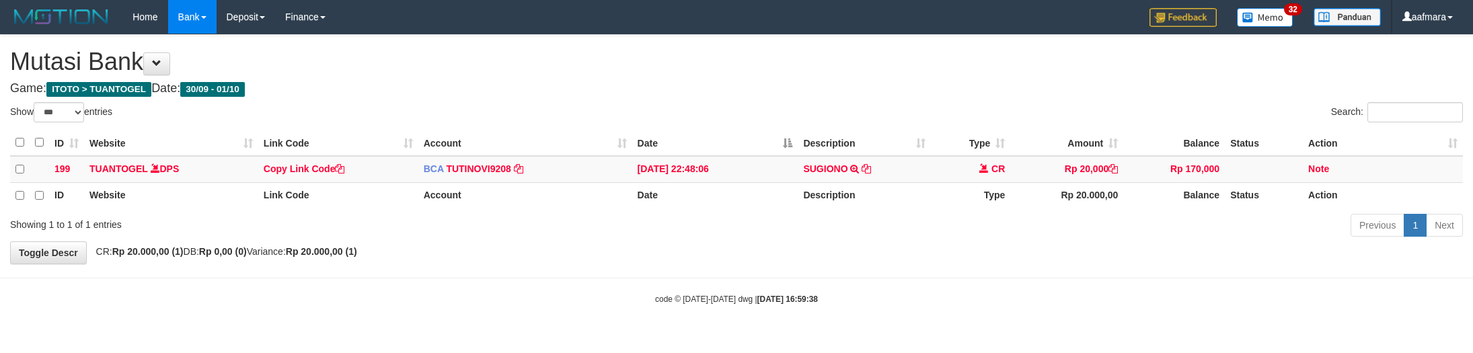 This screenshot has width=1473, height=353. I want to click on td: Rp 170,000, so click(1174, 169).